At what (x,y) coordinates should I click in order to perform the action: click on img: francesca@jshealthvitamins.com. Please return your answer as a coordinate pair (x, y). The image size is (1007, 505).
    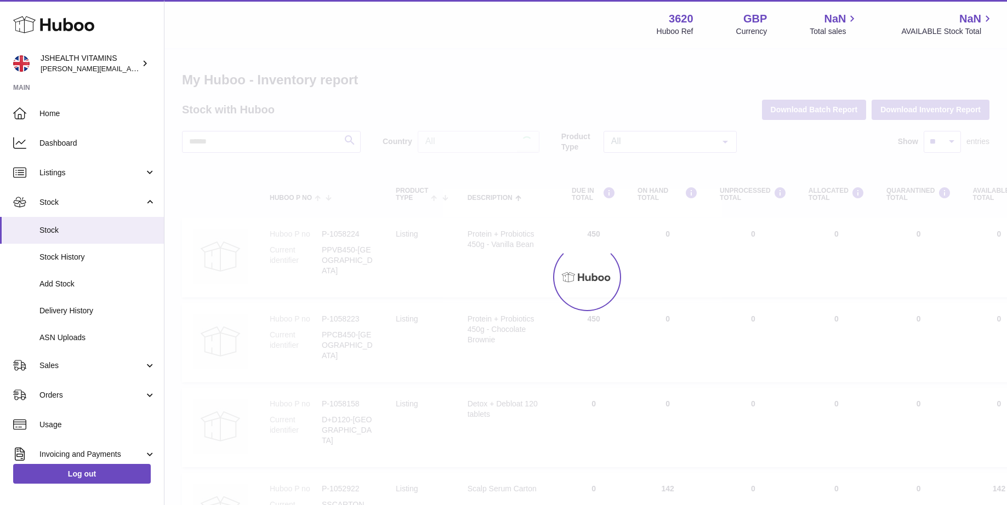
    Looking at the image, I should click on (21, 64).